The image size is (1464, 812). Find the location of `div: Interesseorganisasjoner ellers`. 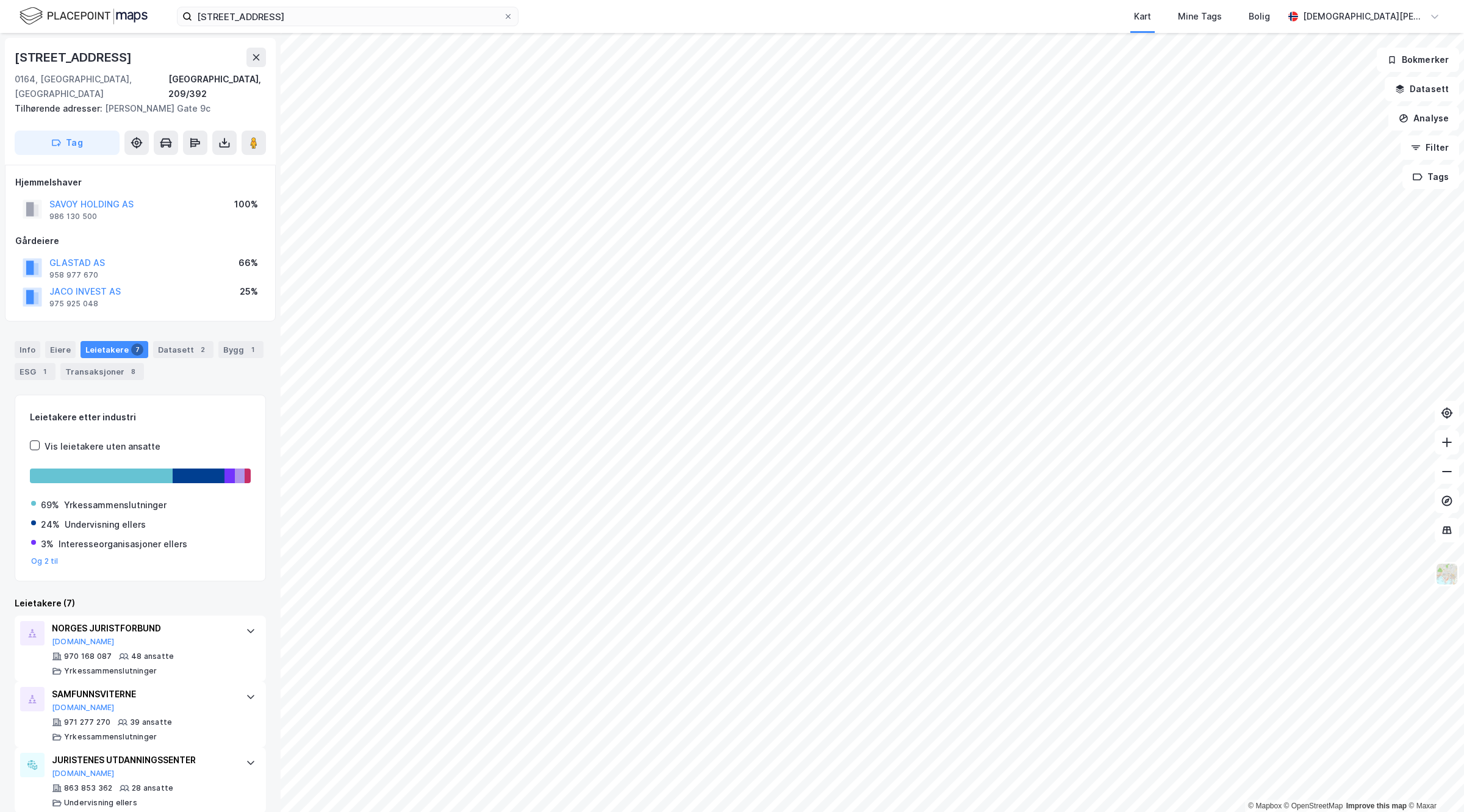

div: Interesseorganisasjoner ellers is located at coordinates (122, 545).